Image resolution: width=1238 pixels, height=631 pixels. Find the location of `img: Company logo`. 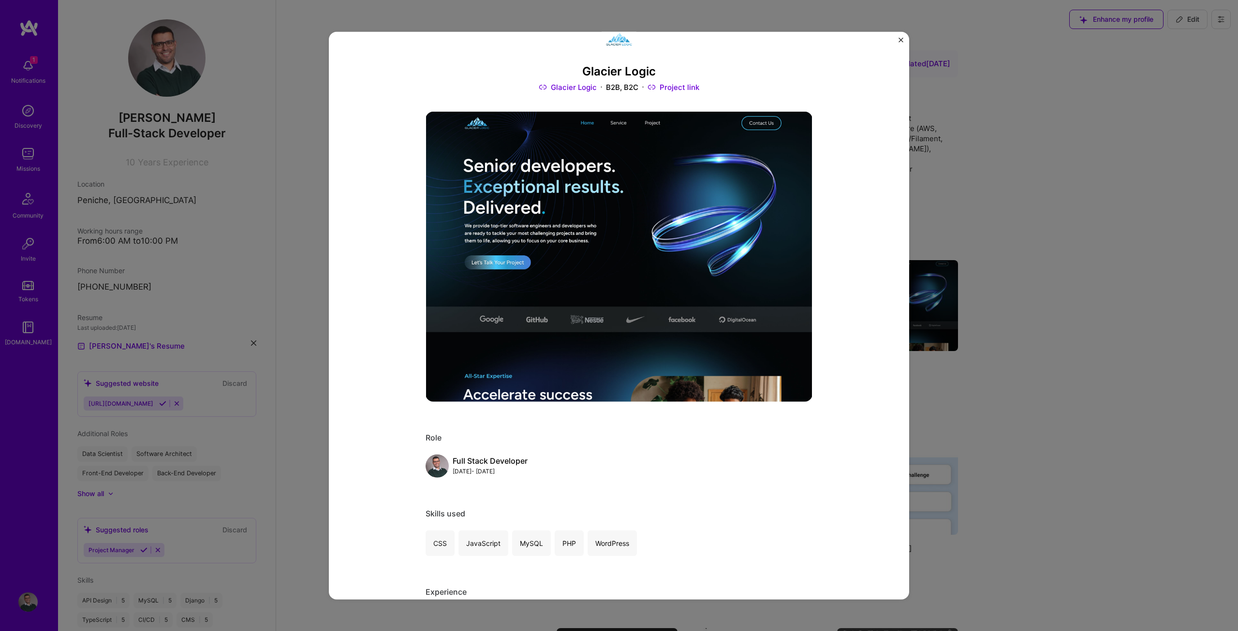

img: Company logo is located at coordinates (619, 39).